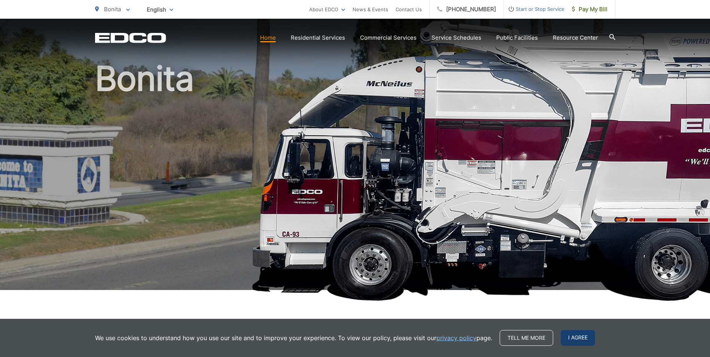  I want to click on a: News & Events, so click(370, 9).